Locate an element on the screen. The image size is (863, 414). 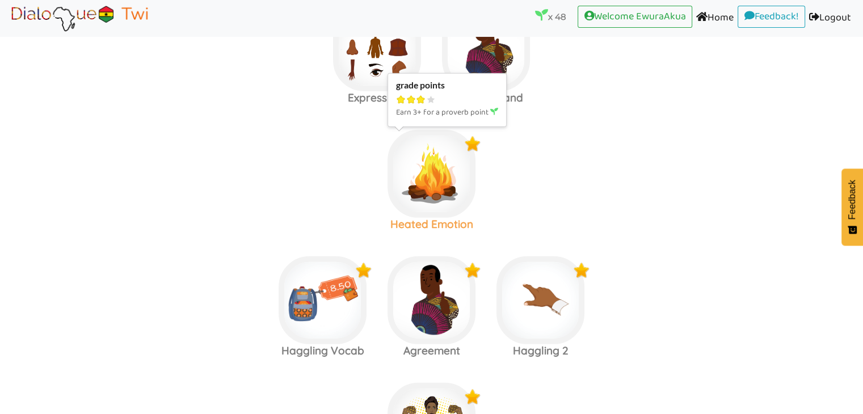
button: Feedback - Show survey is located at coordinates (852, 207).